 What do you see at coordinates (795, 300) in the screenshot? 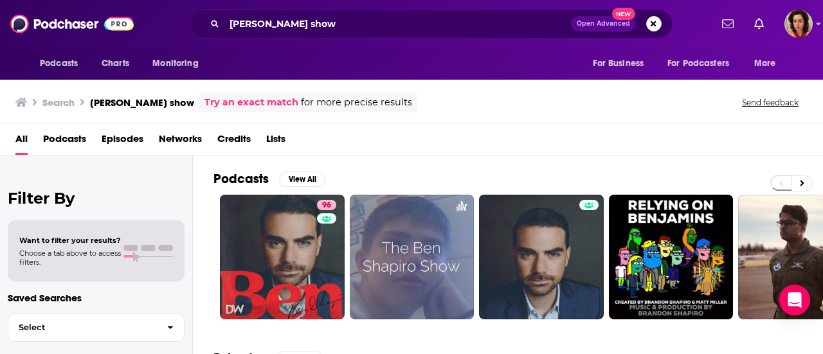
I see `div: Open Intercom Messenger` at bounding box center [795, 300].